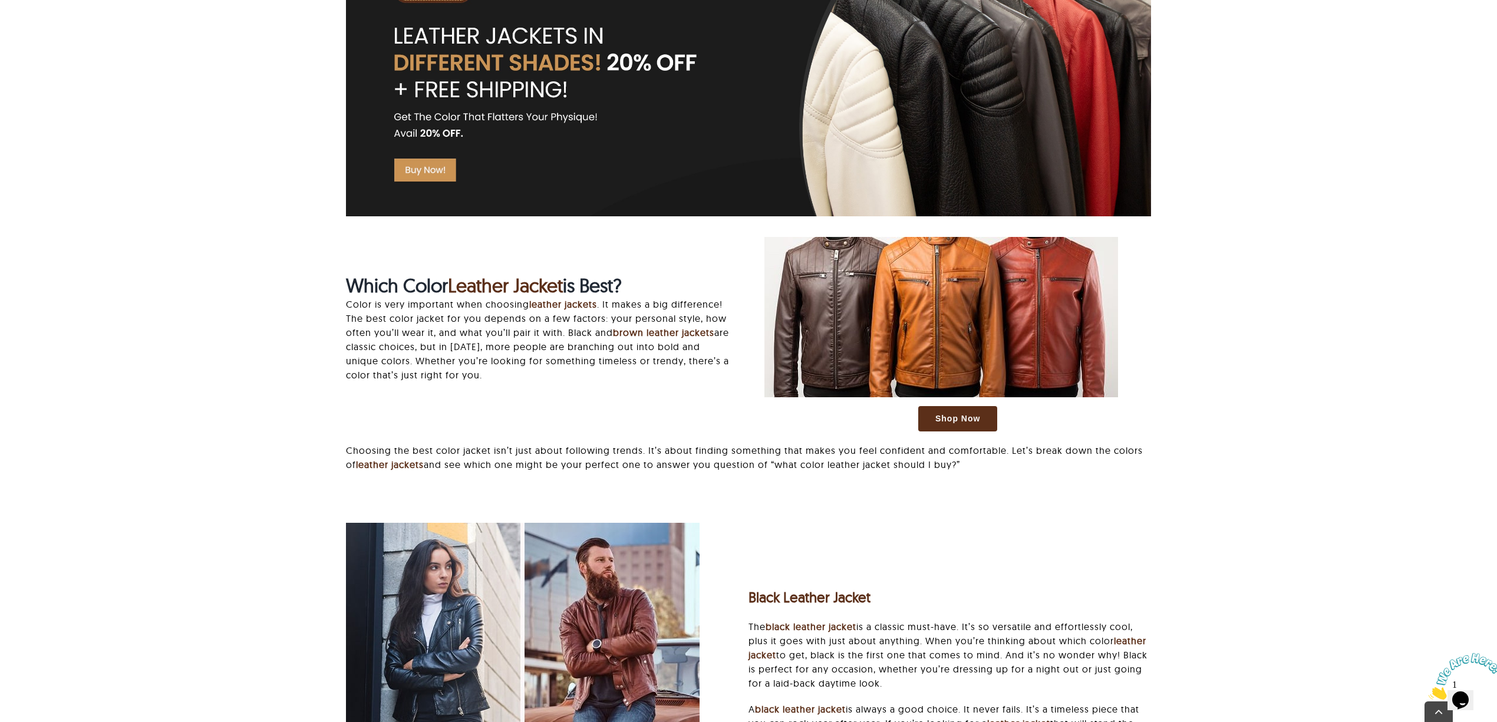 The height and width of the screenshot is (722, 1497). Describe the element at coordinates (958, 419) in the screenshot. I see `span: Shop Now` at that location.